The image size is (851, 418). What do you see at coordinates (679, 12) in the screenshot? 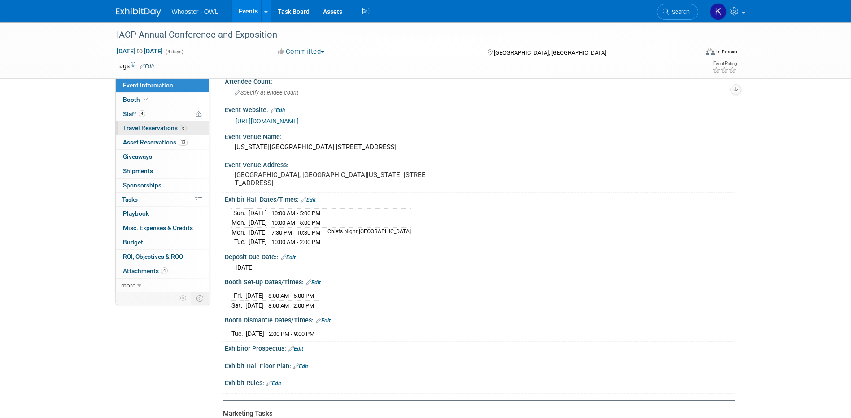
I see `span: Search` at bounding box center [679, 12].